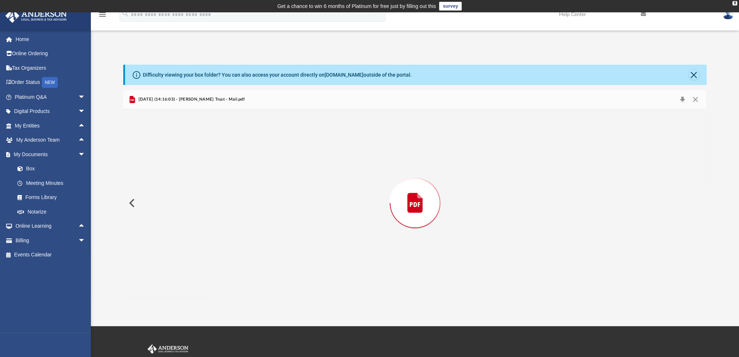 The image size is (739, 357). What do you see at coordinates (49, 140) in the screenshot?
I see `a: My Anderson Teamarrow_drop_up` at bounding box center [49, 140].